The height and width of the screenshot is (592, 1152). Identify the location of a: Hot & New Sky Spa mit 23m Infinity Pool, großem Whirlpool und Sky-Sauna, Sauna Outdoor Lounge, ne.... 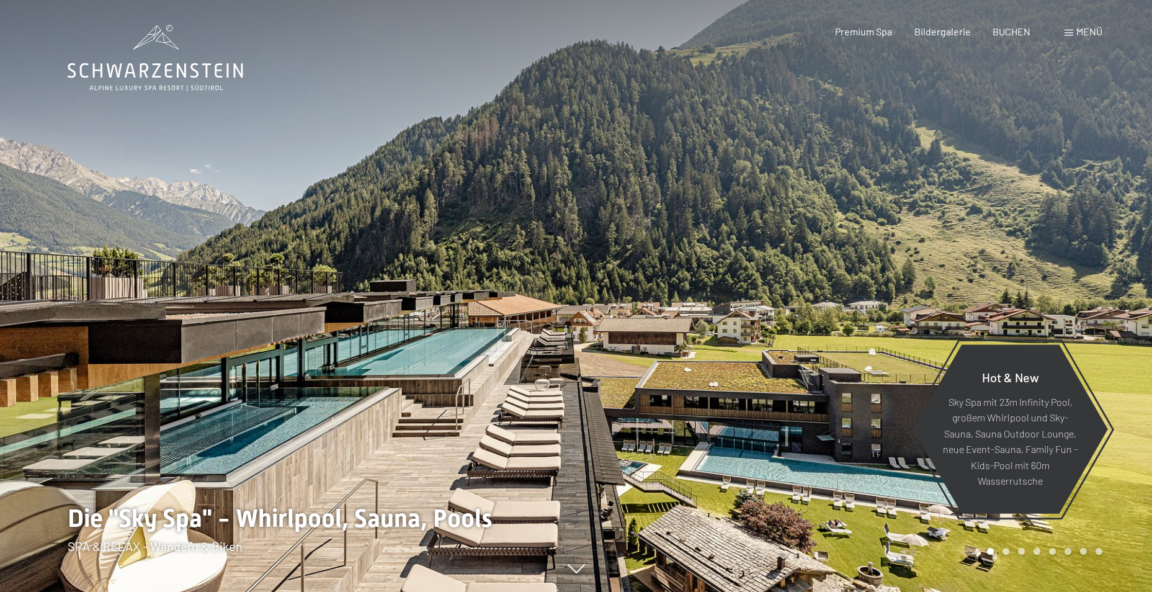
(1010, 429).